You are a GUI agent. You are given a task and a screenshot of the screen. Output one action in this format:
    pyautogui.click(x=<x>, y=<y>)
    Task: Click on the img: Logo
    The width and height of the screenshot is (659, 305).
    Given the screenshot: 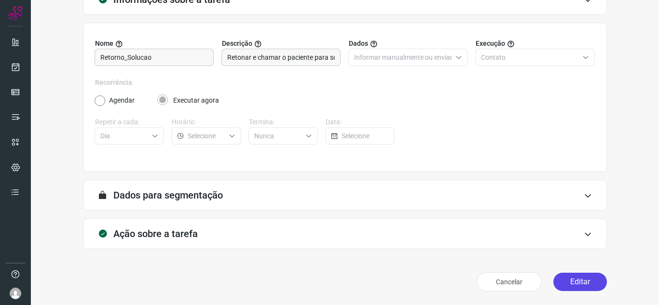 What is the action you would take?
    pyautogui.click(x=15, y=13)
    